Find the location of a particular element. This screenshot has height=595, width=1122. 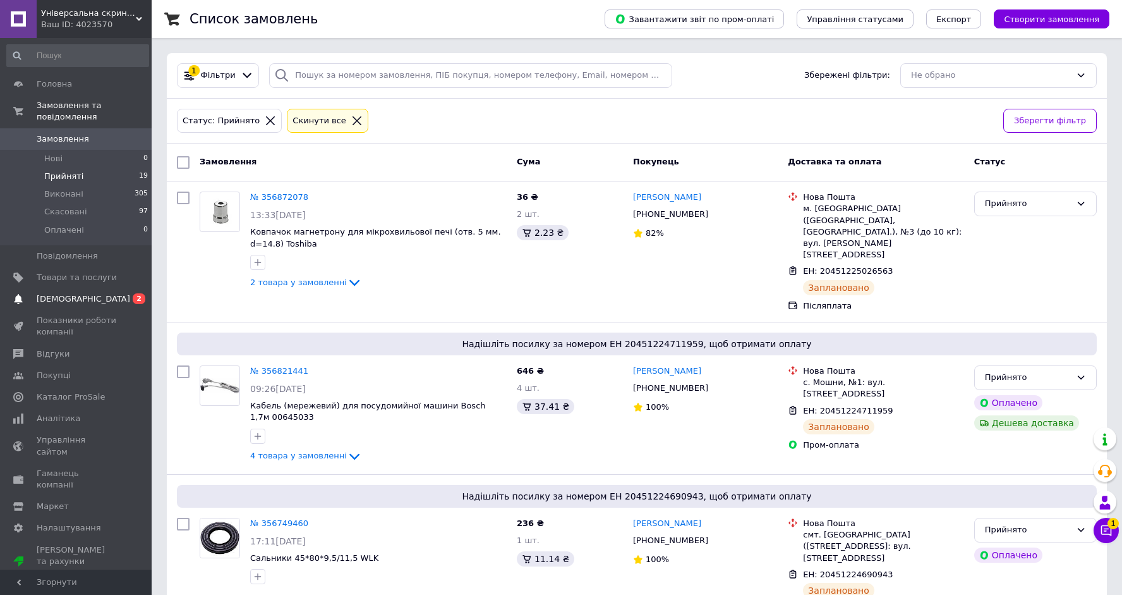

a: № 356749460 is located at coordinates (279, 523).